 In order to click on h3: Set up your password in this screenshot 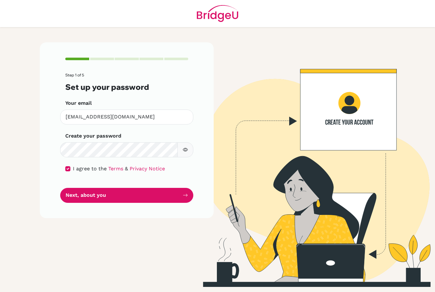, I will do `click(127, 87)`.